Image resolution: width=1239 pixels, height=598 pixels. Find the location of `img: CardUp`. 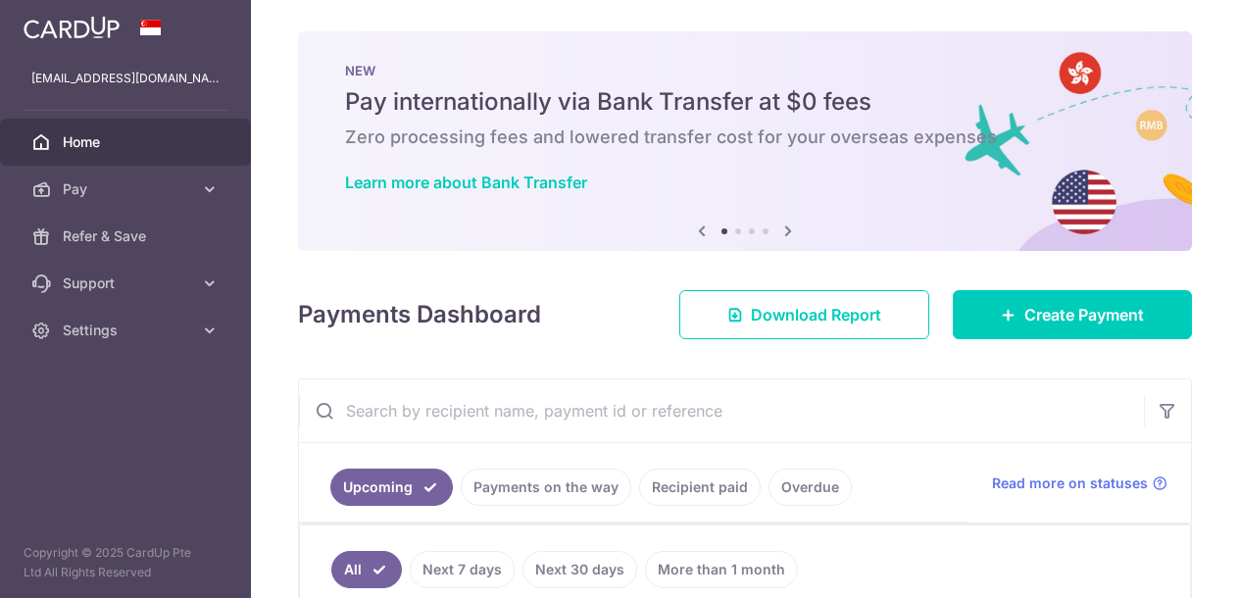

img: CardUp is located at coordinates (72, 27).